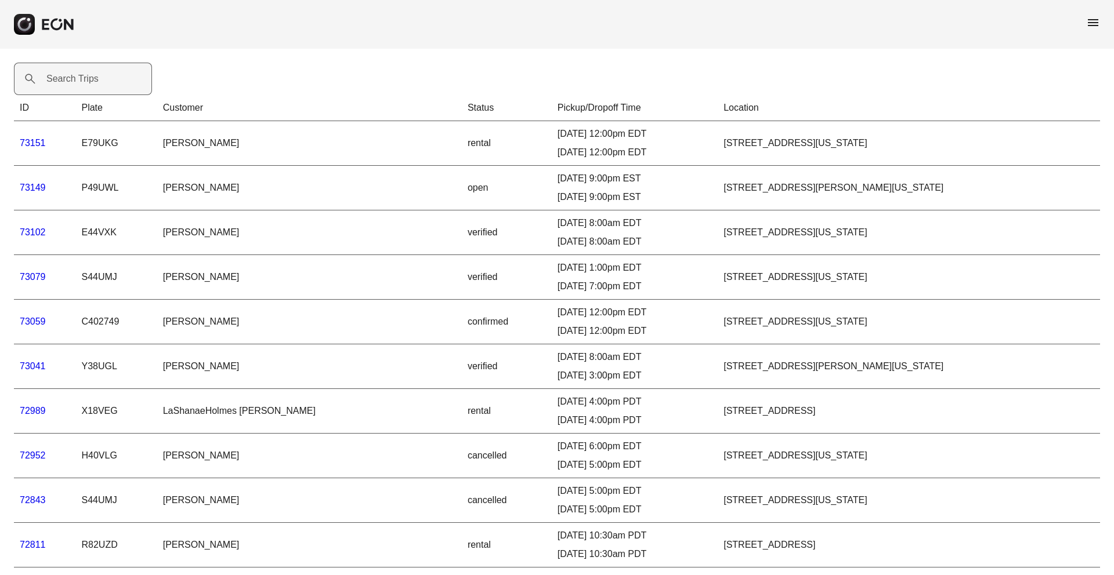  What do you see at coordinates (32, 277) in the screenshot?
I see `a: 73079` at bounding box center [32, 277].